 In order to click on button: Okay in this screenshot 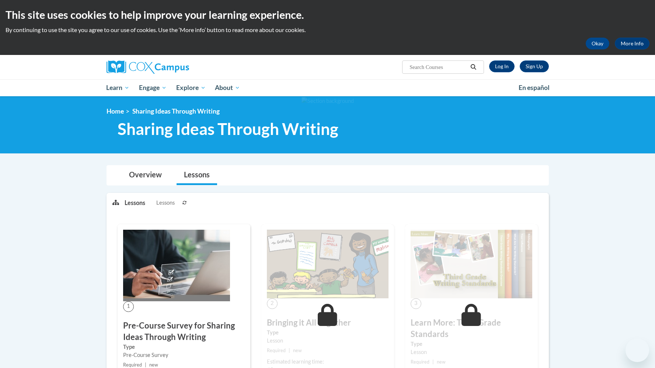, I will do `click(597, 43)`.